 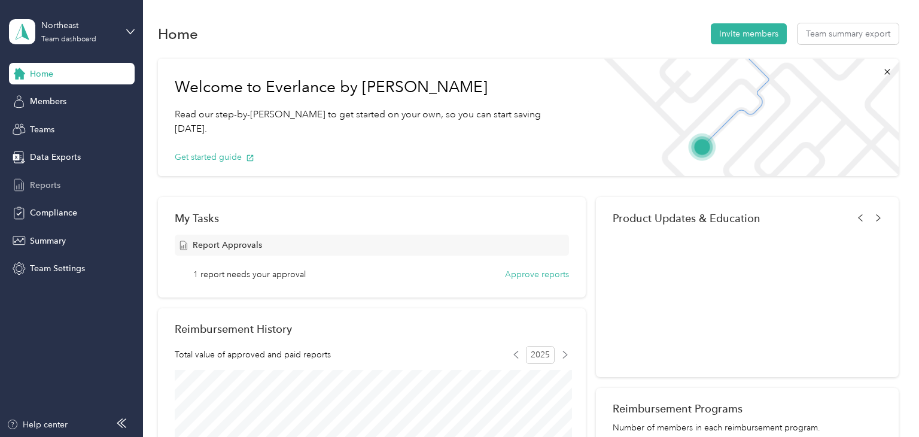 I want to click on div: Team dashboard, so click(x=69, y=39).